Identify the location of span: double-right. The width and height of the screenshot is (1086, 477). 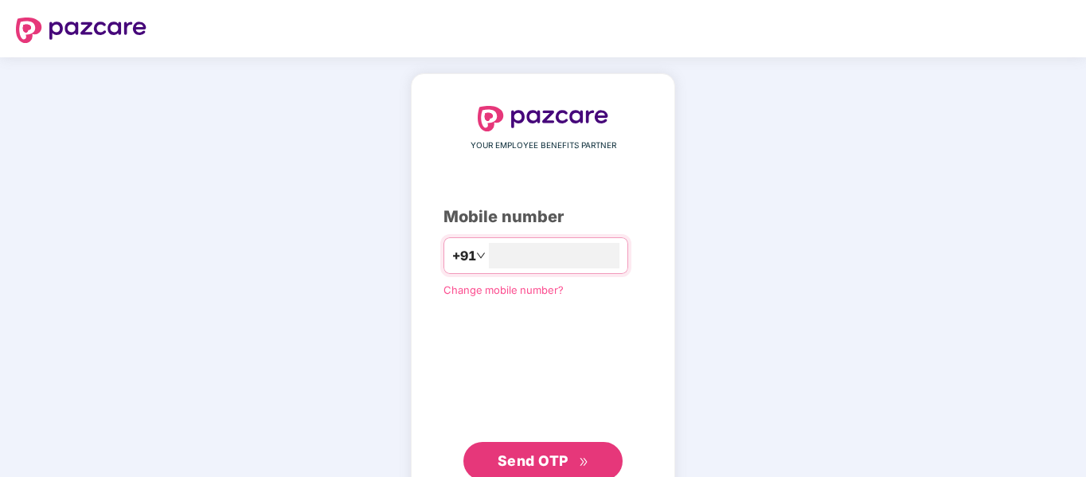
(584, 462).